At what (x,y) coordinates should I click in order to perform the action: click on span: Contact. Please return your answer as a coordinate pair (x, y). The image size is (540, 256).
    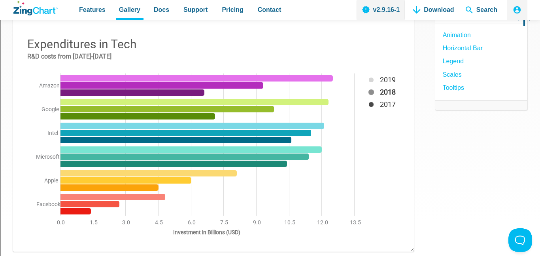
    Looking at the image, I should click on (270, 9).